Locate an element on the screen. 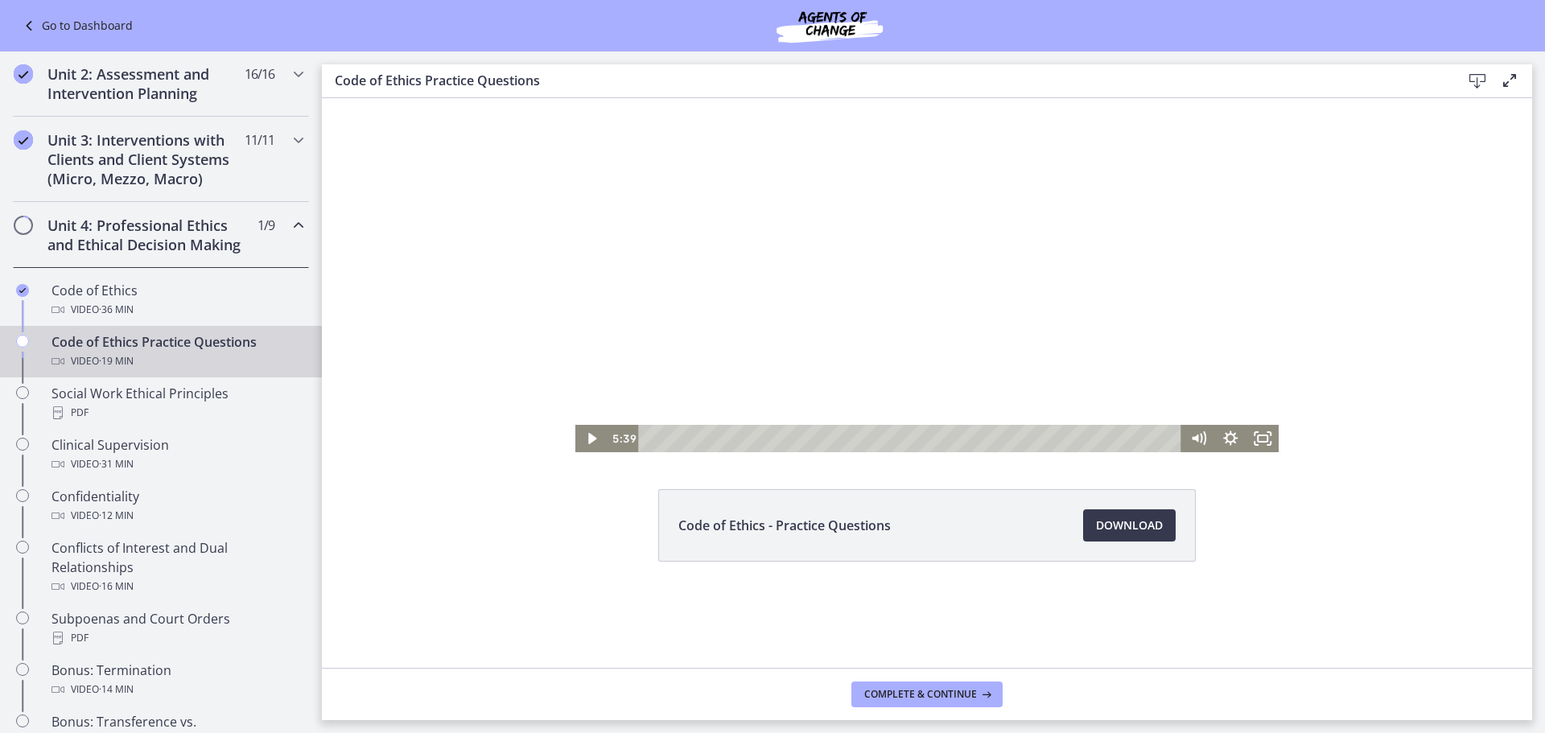 The height and width of the screenshot is (733, 1545). a: Go to Dashboard is located at coordinates (76, 26).